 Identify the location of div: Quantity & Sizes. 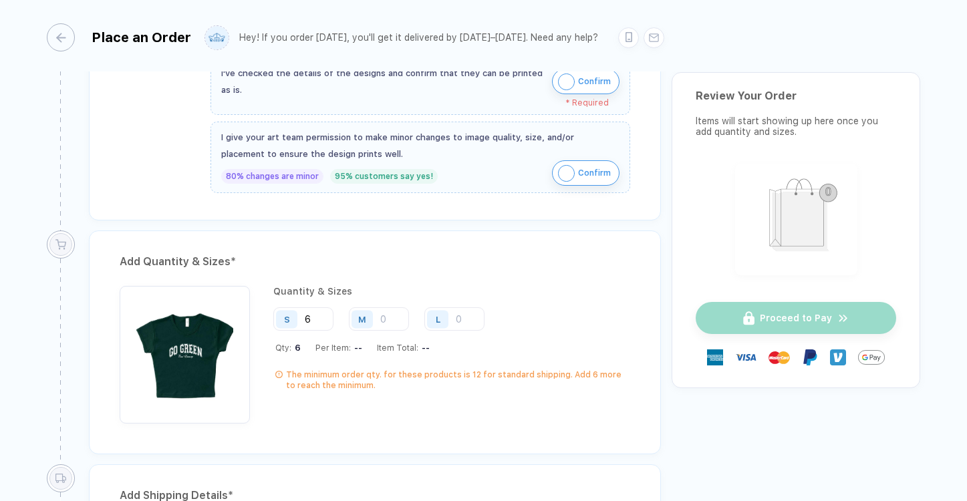
(452, 291).